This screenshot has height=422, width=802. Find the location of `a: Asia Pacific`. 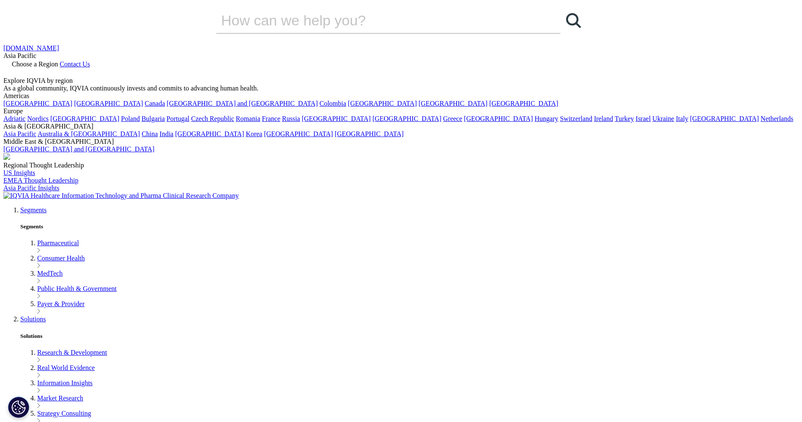

a: Asia Pacific is located at coordinates (20, 134).